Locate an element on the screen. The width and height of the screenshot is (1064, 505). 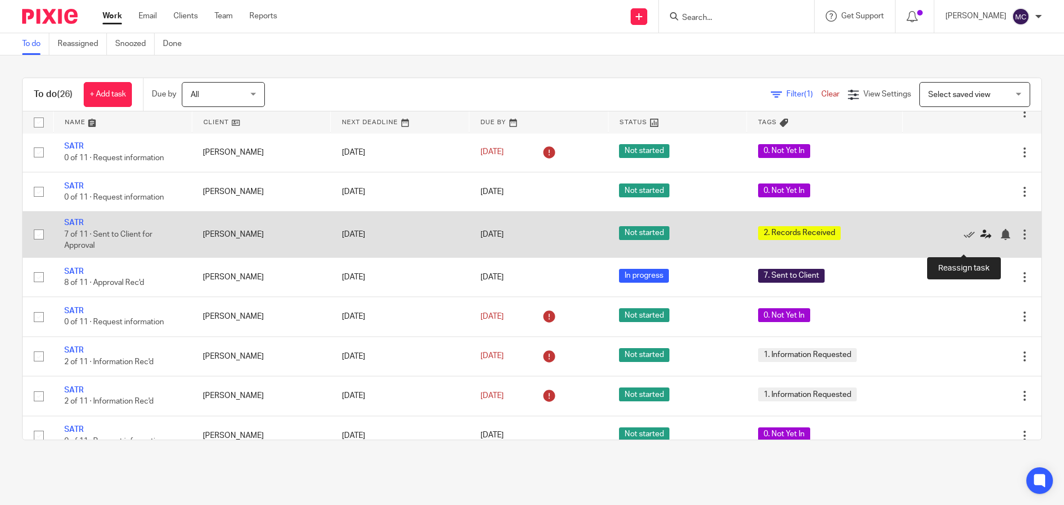
span: Get Support is located at coordinates (862, 16).